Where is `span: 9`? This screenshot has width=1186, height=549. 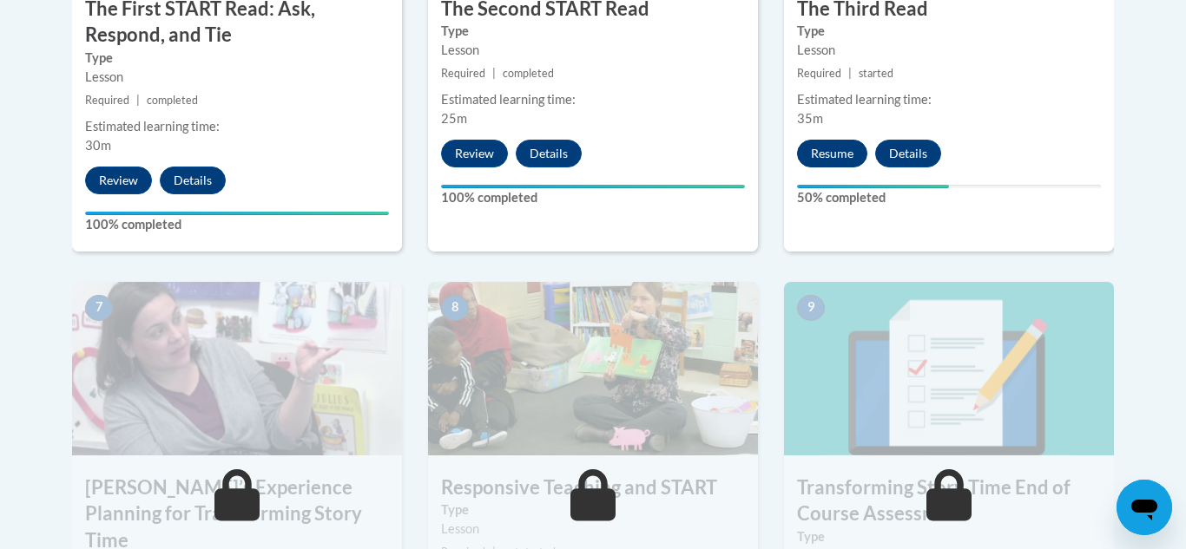
span: 9 is located at coordinates (811, 308).